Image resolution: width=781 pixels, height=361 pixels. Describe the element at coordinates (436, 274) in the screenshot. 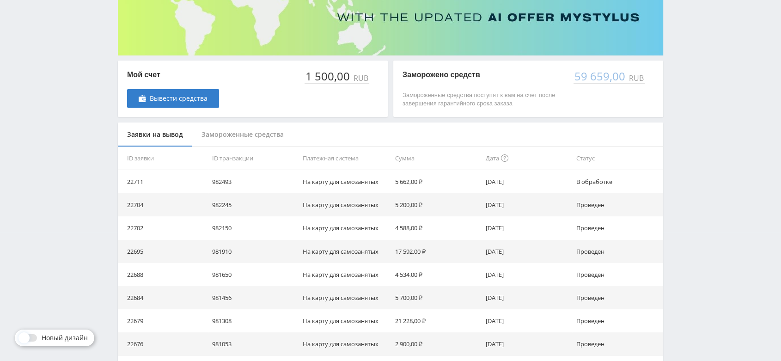

I see `td: 4 534,00 ₽` at that location.